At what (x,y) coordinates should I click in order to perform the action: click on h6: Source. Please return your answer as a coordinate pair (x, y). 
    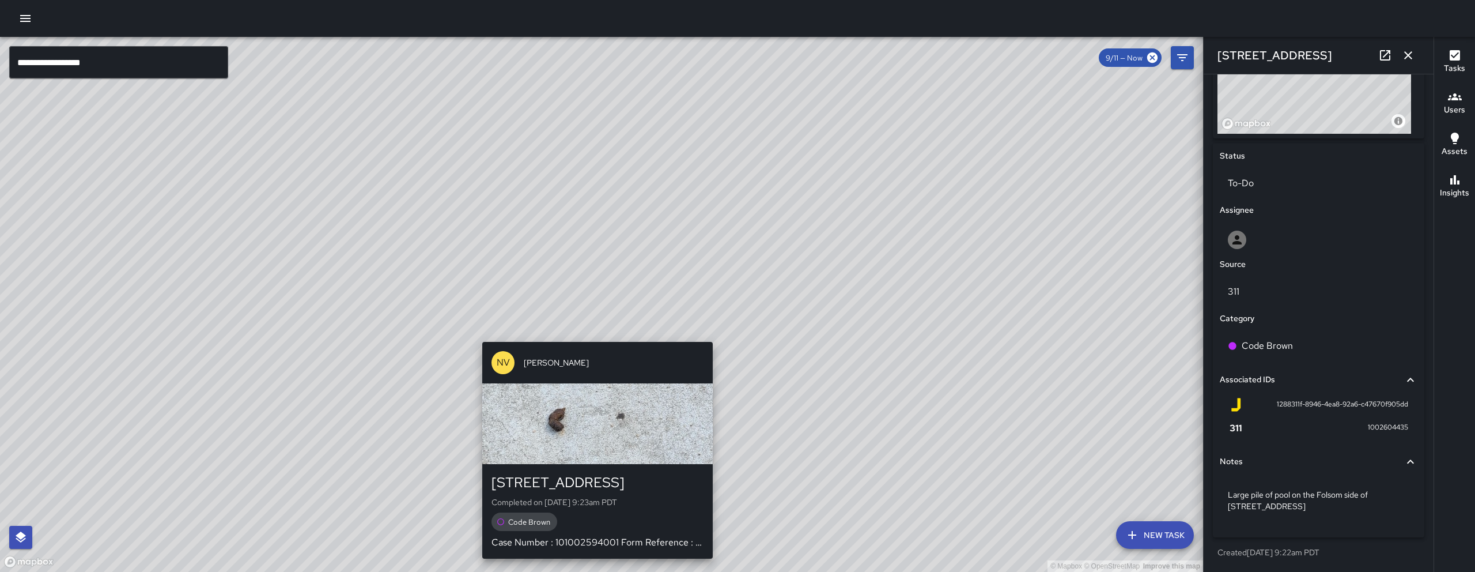
    Looking at the image, I should click on (1233, 265).